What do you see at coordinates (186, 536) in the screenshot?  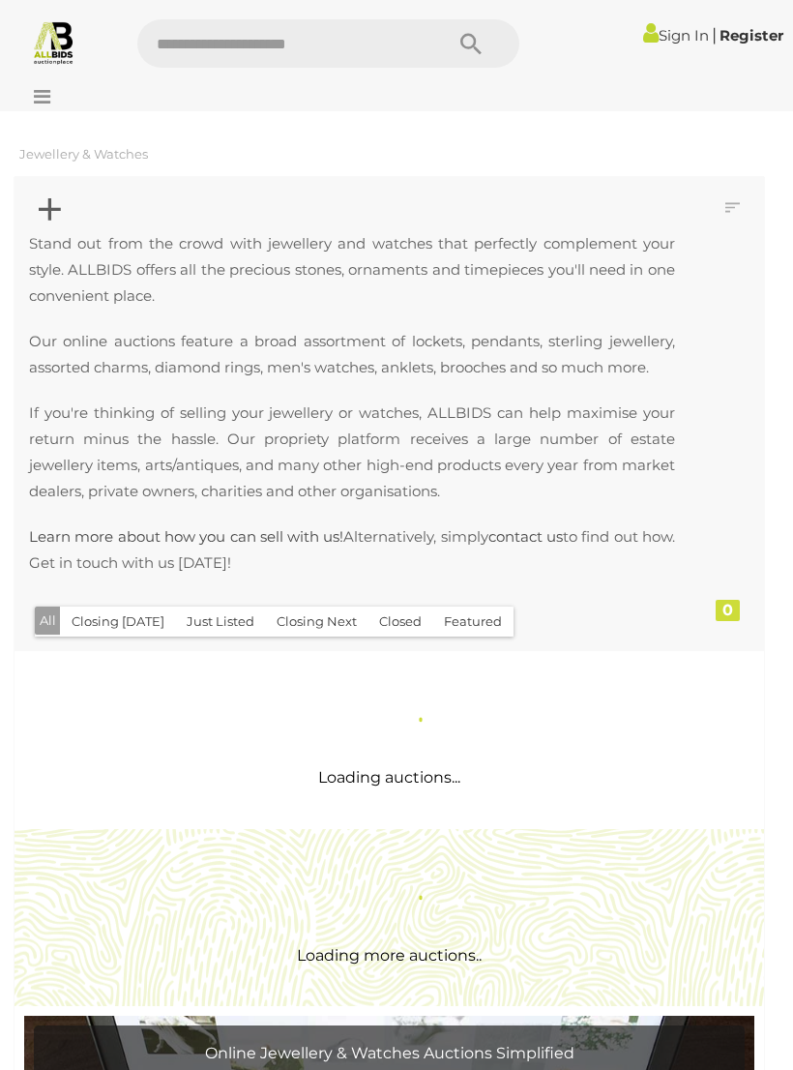 I see `a: Learn more about how you can sell with us!` at bounding box center [186, 536].